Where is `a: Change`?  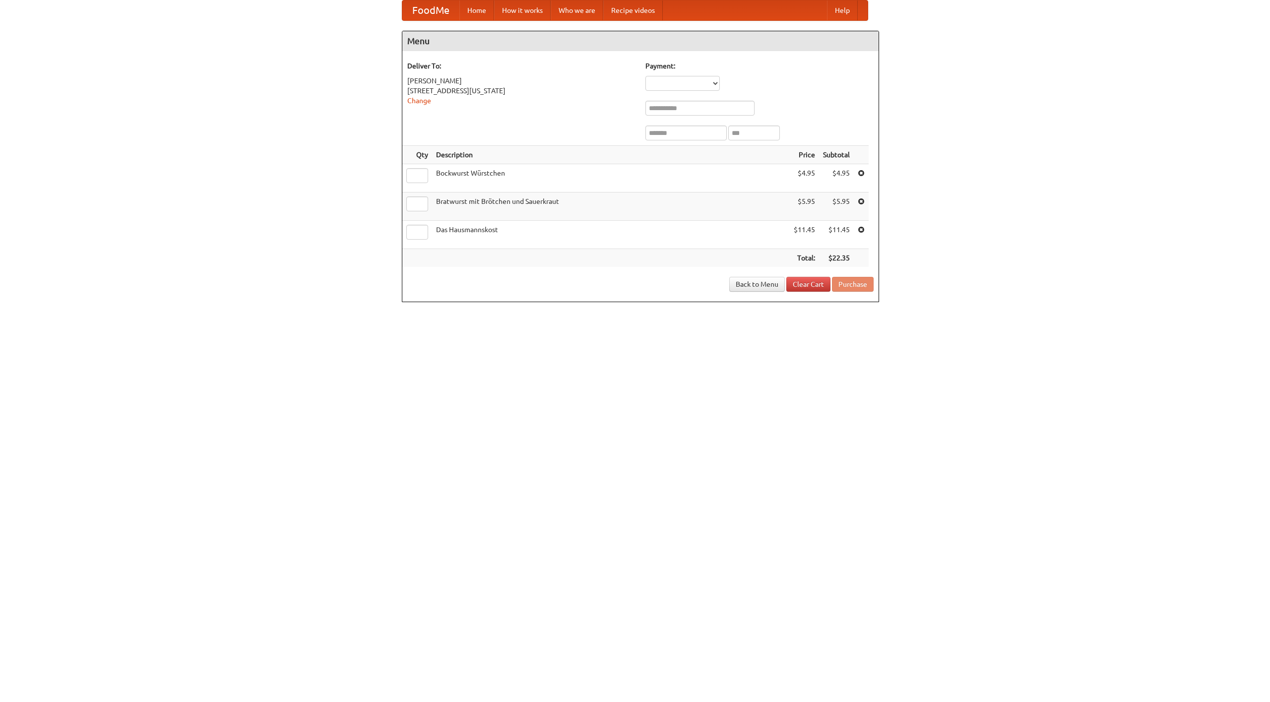
a: Change is located at coordinates (419, 101).